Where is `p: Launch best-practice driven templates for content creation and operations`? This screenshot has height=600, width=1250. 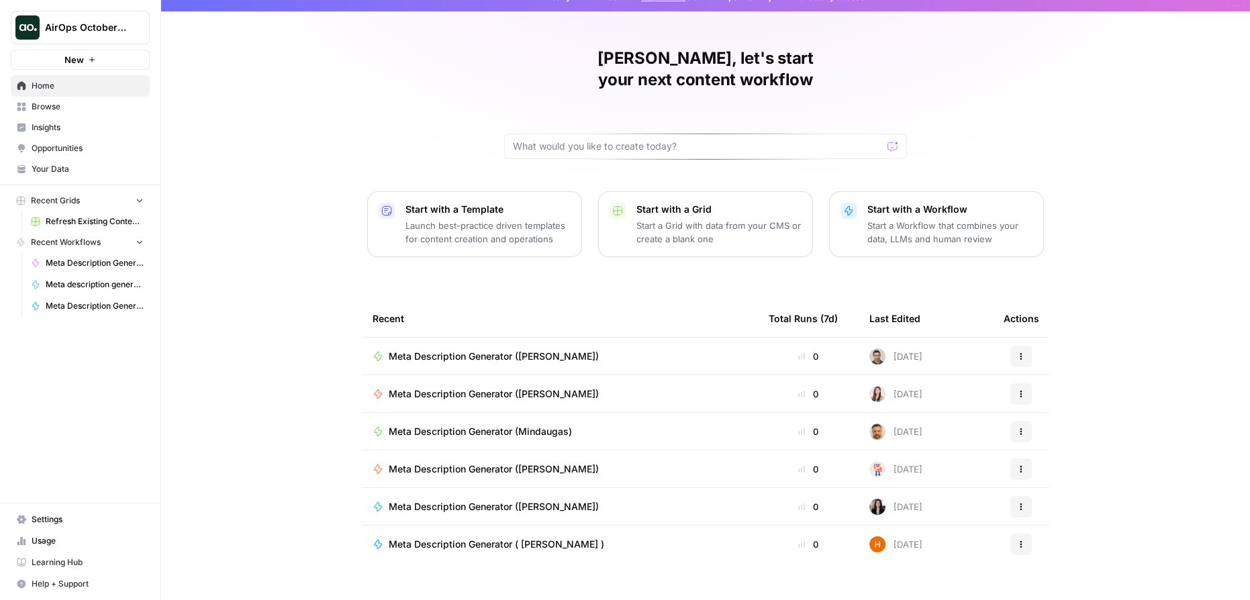 p: Launch best-practice driven templates for content creation and operations is located at coordinates (488, 232).